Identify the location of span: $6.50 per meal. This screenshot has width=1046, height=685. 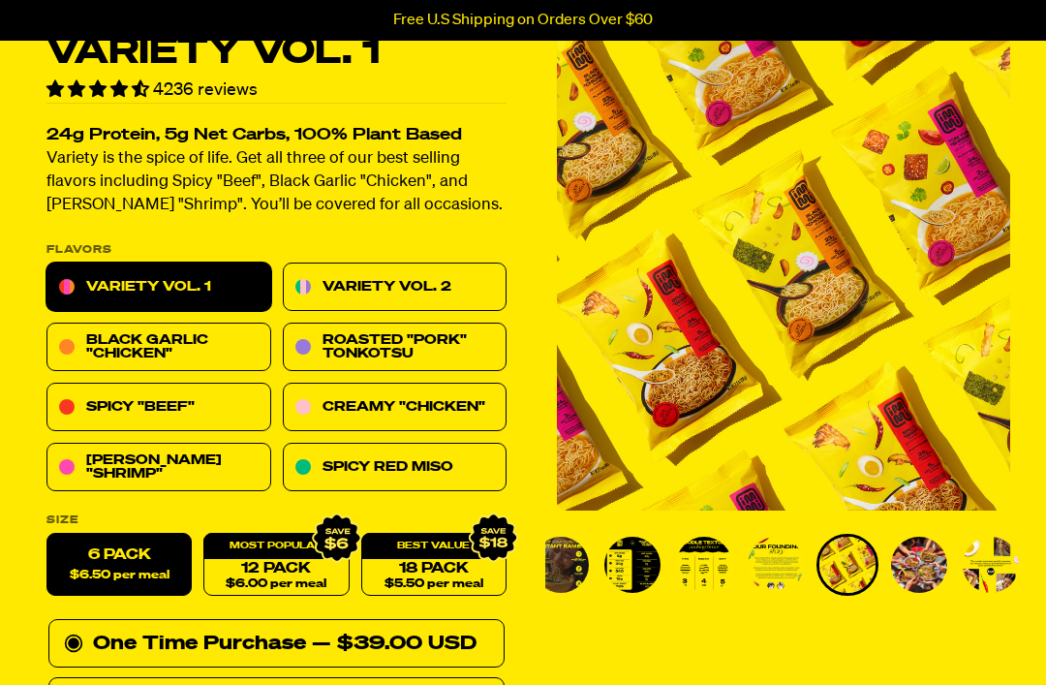
(119, 575).